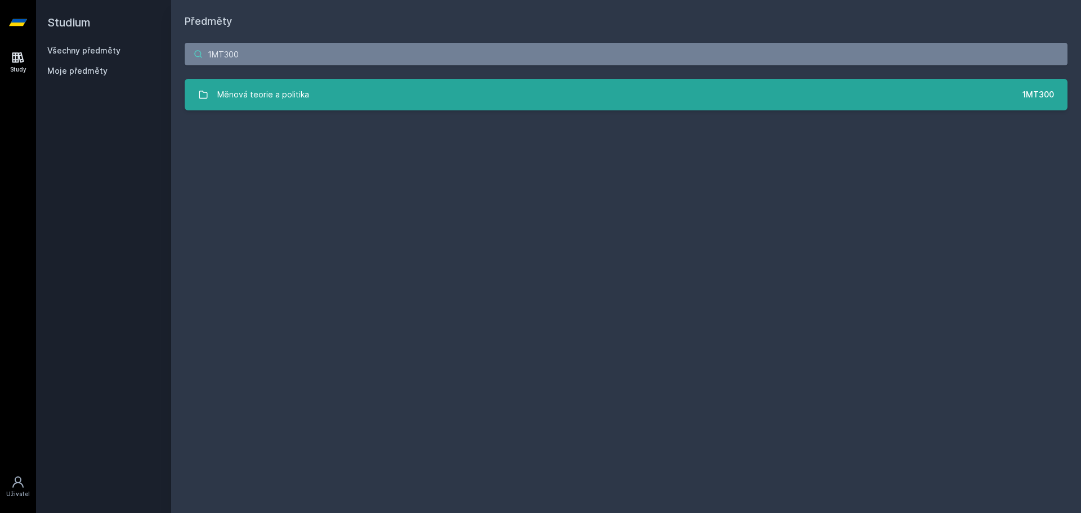 Image resolution: width=1081 pixels, height=513 pixels. Describe the element at coordinates (18, 494) in the screenshot. I see `div: Uživatel` at that location.